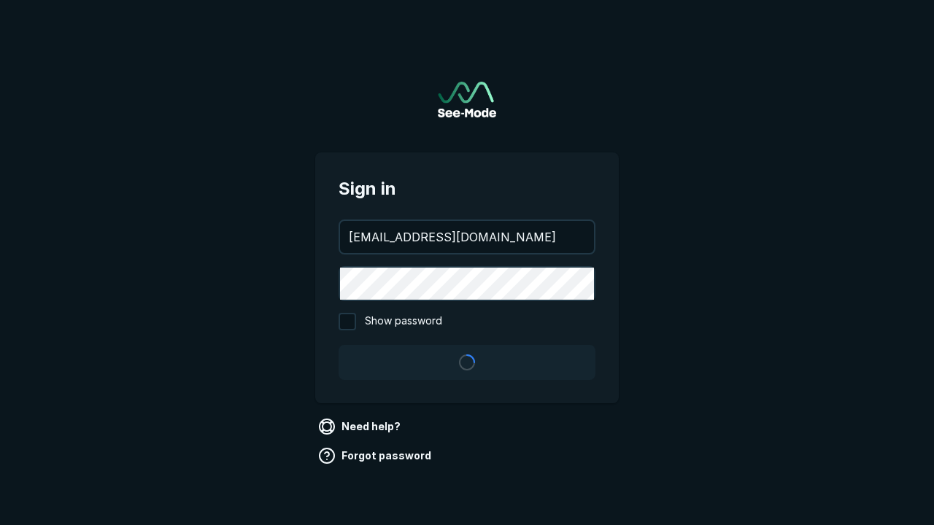 The width and height of the screenshot is (934, 525). I want to click on span: Show password, so click(403, 322).